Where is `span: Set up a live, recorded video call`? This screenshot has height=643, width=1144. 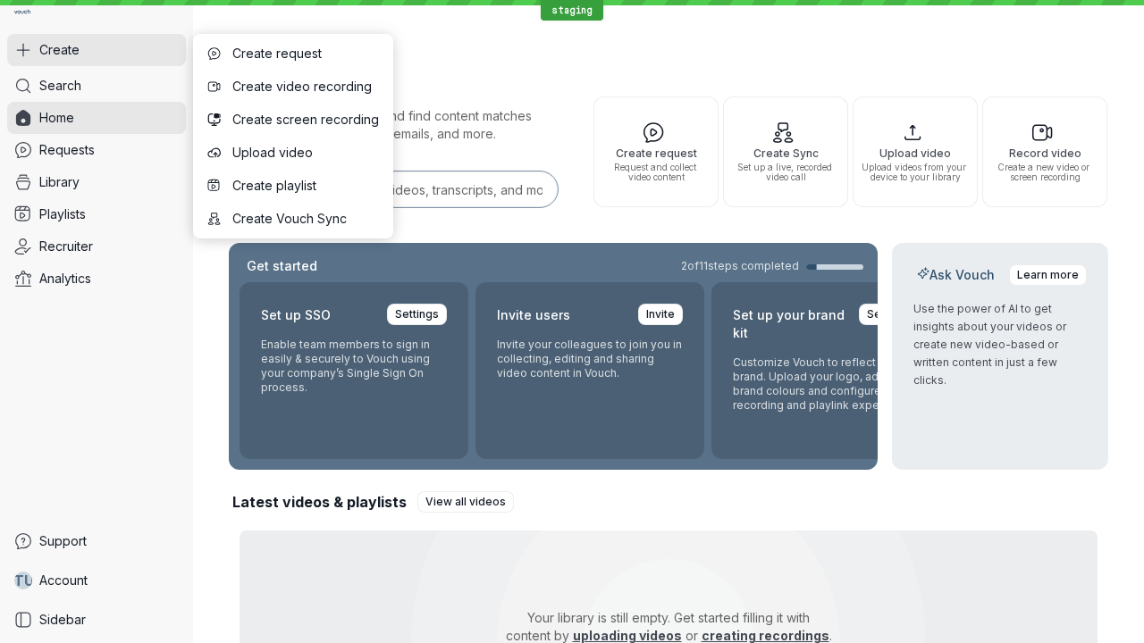 span: Set up a live, recorded video call is located at coordinates (785, 172).